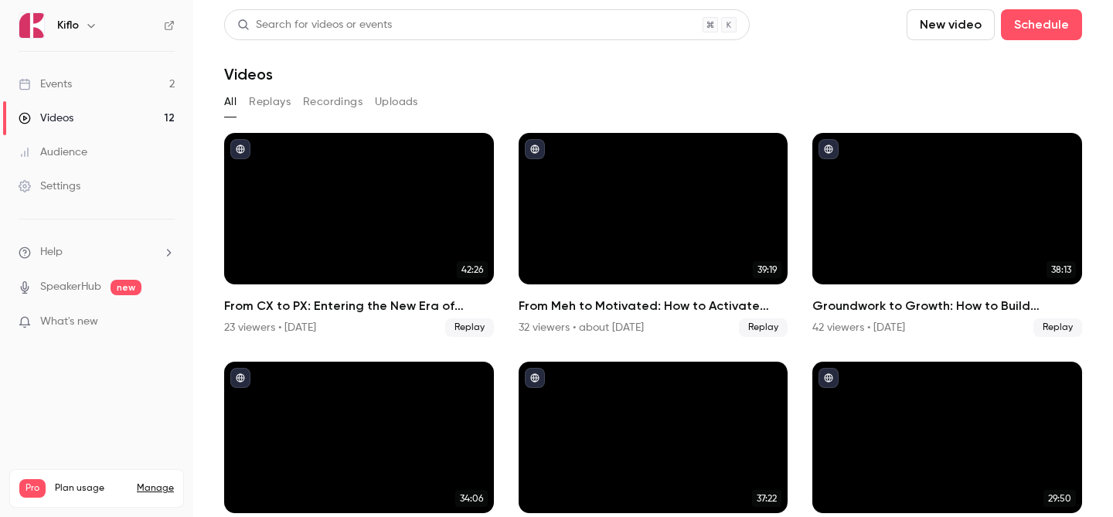 The width and height of the screenshot is (1113, 517). What do you see at coordinates (53, 152) in the screenshot?
I see `div: Audience` at bounding box center [53, 152].